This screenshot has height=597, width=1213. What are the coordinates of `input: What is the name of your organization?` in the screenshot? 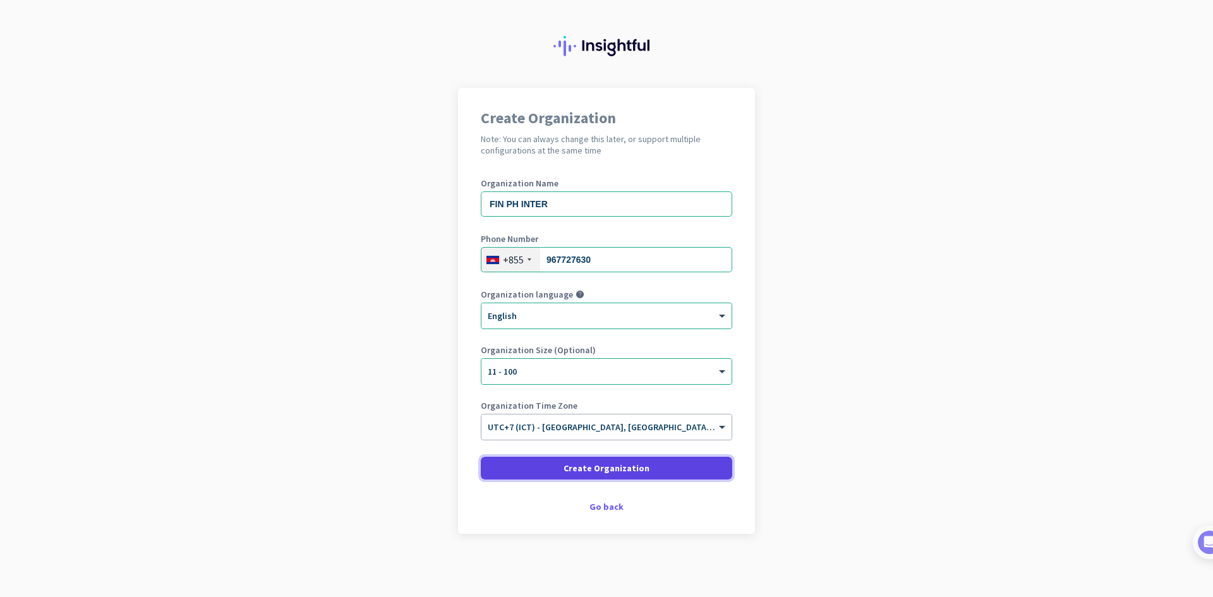 It's located at (607, 204).